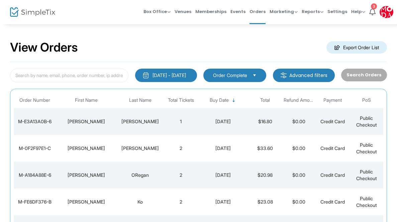  Describe the element at coordinates (265, 202) in the screenshot. I see `td: $23.08` at that location.